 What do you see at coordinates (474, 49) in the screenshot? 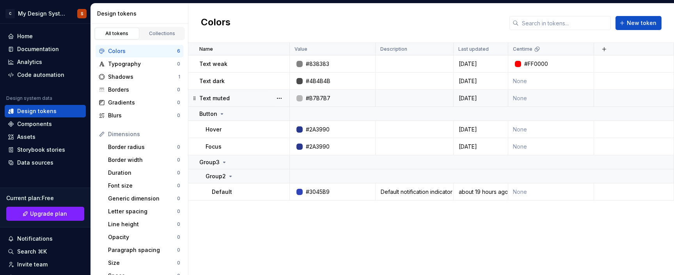
I see `p: Last updated` at bounding box center [474, 49].